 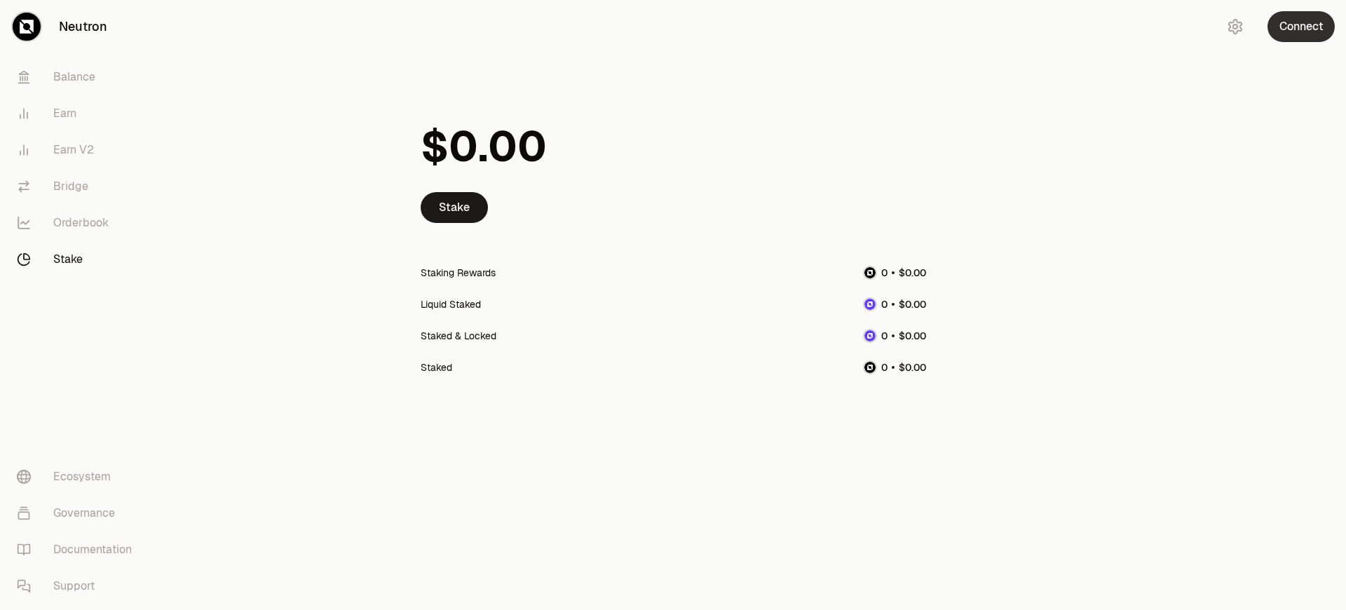 What do you see at coordinates (458, 336) in the screenshot?
I see `div: Staked & Locked` at bounding box center [458, 336].